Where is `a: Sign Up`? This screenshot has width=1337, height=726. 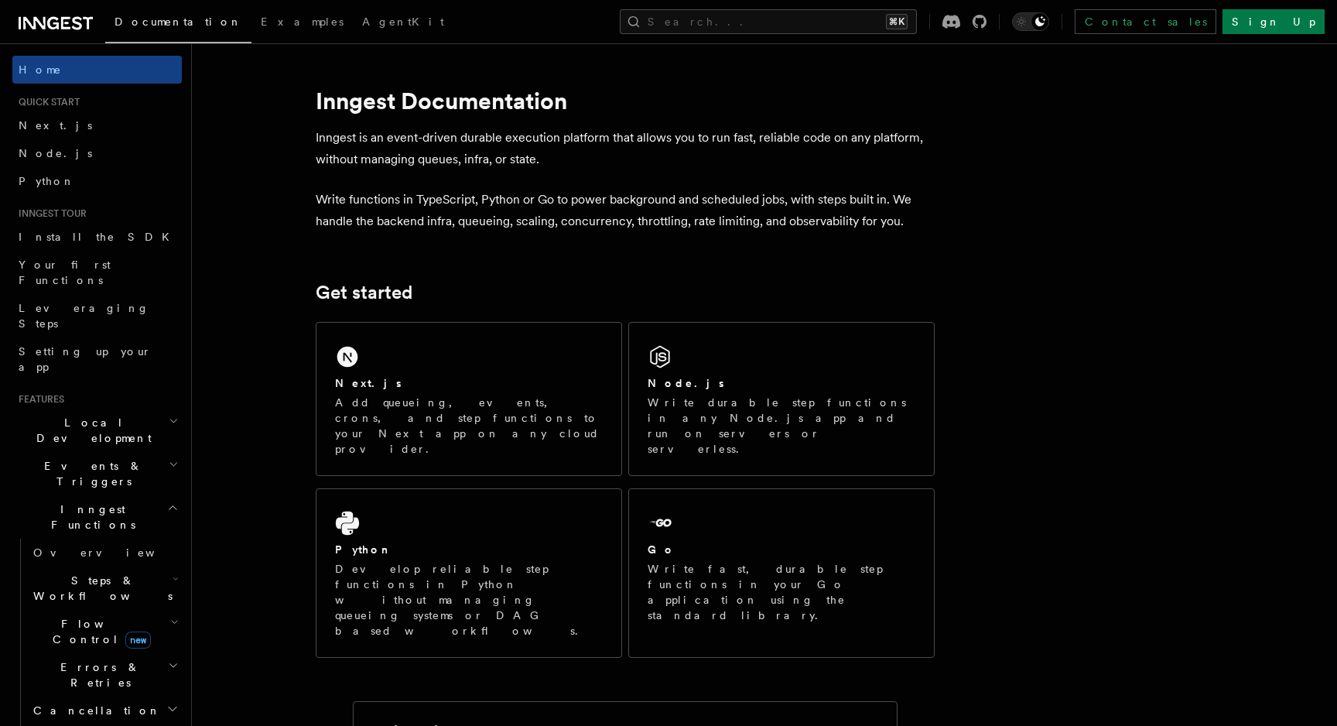
a: Sign Up is located at coordinates (1273, 22).